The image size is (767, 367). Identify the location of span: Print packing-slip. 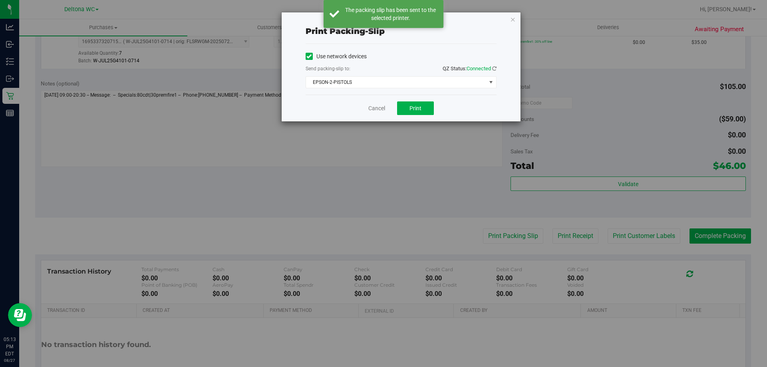
(345, 31).